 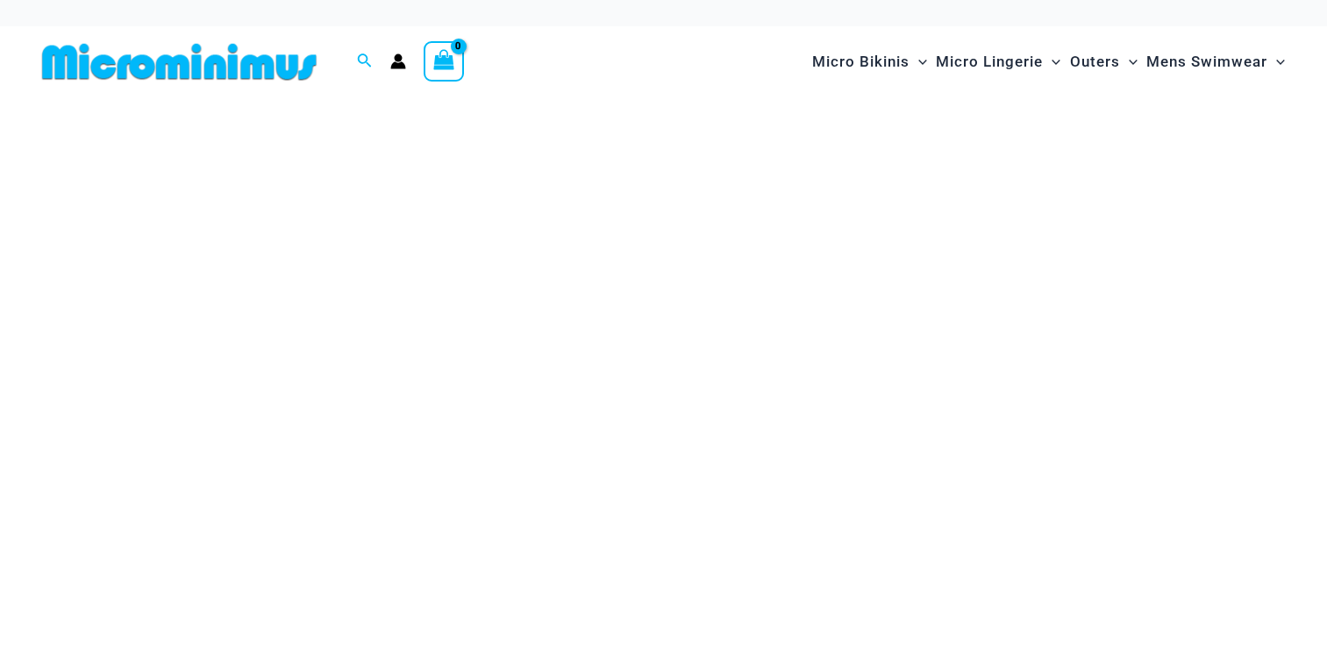 I want to click on nav: Site Navigation, so click(x=1048, y=61).